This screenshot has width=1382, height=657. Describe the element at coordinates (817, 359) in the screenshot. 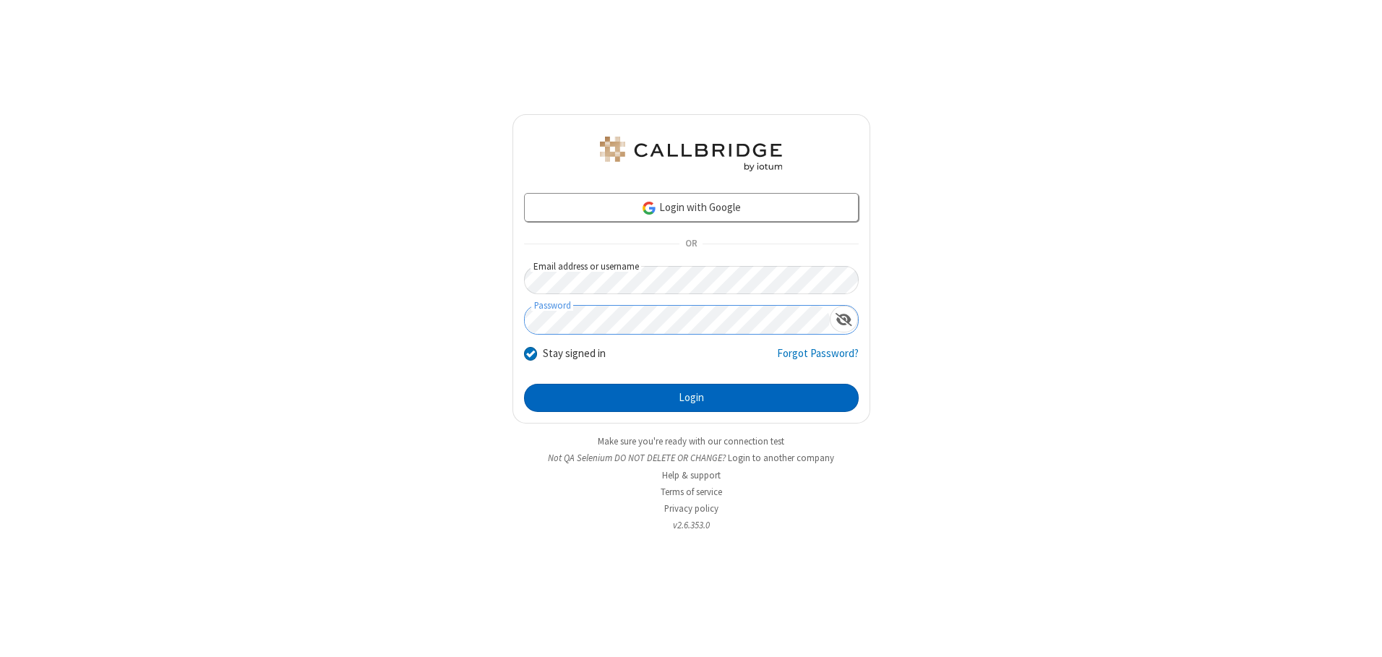

I see `a: Forgot Password?` at that location.